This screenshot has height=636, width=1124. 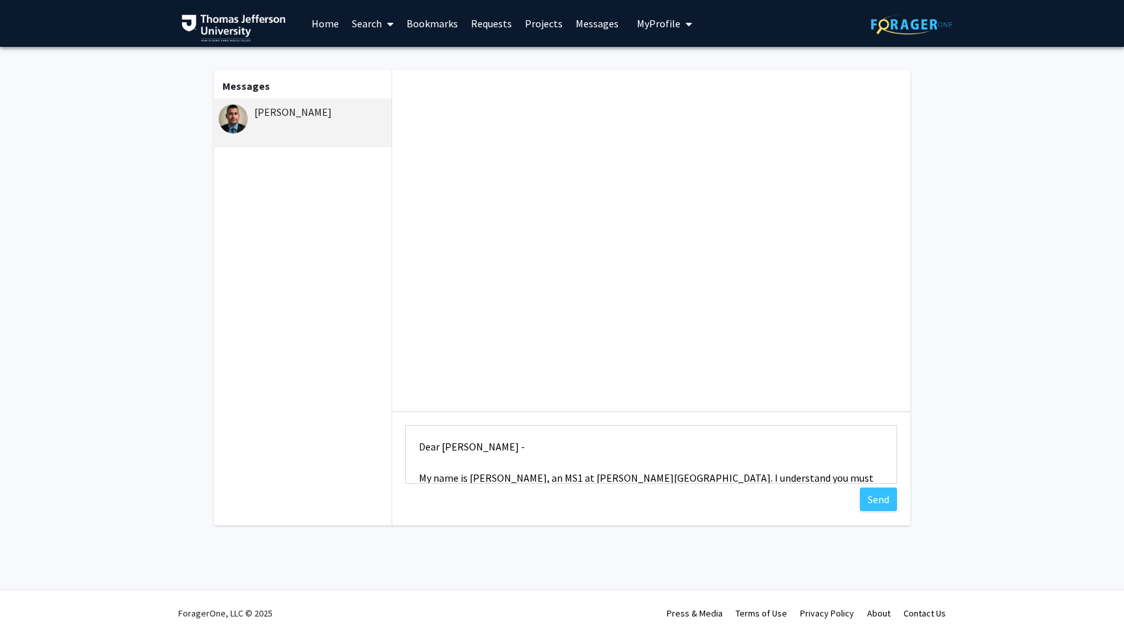 What do you see at coordinates (491, 23) in the screenshot?
I see `a: Requests` at bounding box center [491, 23].